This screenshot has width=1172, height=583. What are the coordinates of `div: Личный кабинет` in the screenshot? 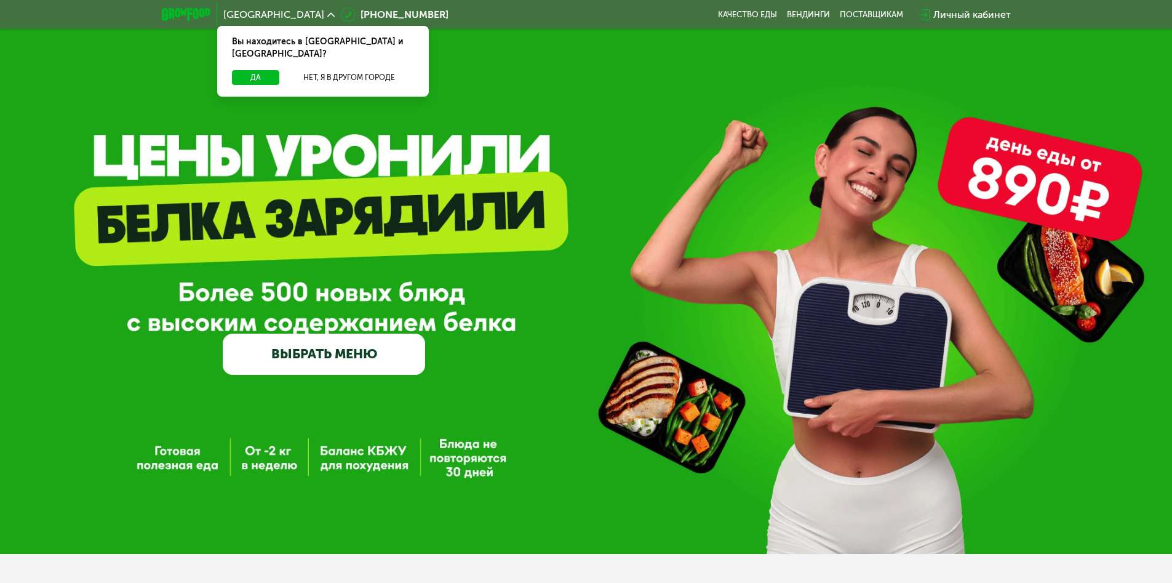 It's located at (972, 15).